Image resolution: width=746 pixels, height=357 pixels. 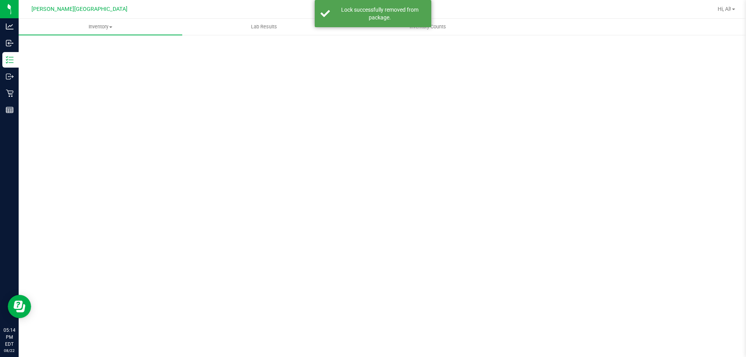 I want to click on inline-svg: Outbound, so click(x=10, y=77).